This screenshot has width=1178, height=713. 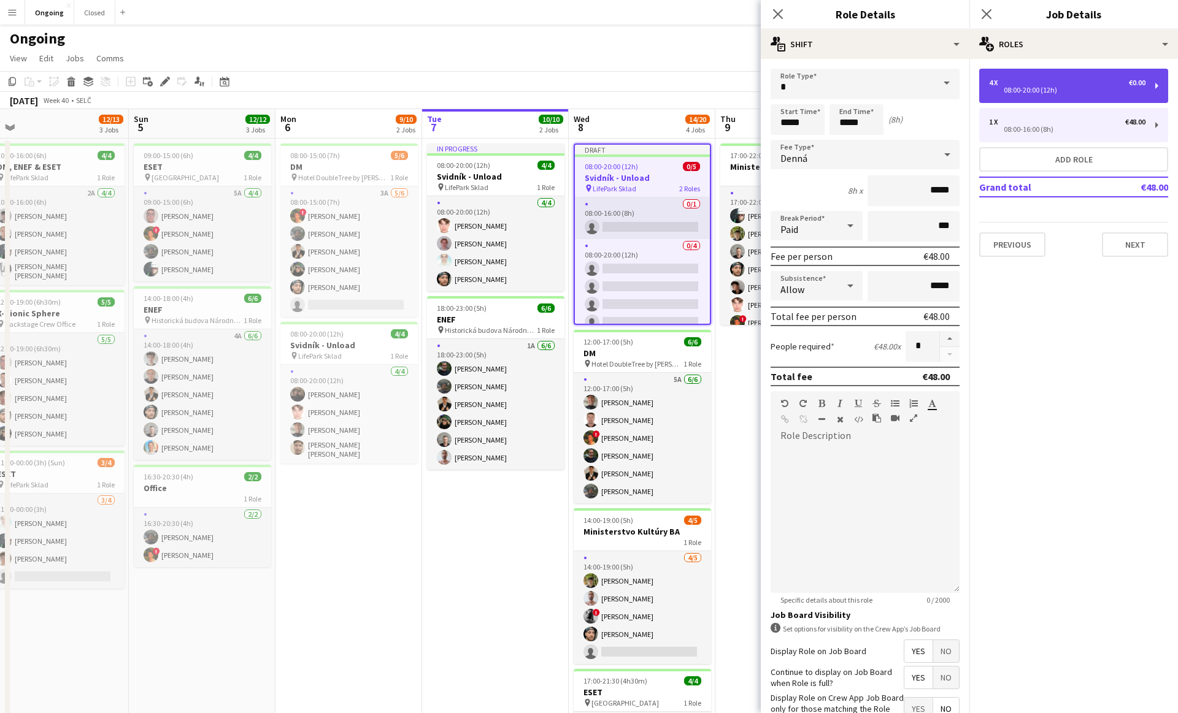 What do you see at coordinates (496, 383) in the screenshot?
I see `app-job-card: 18:00-23:00 (5h)6/6ENEF Historická budova Národnej rady SR1 Role1A6/618:00-23:00 (5h)[PERSON_NAME...` at bounding box center [496, 383].